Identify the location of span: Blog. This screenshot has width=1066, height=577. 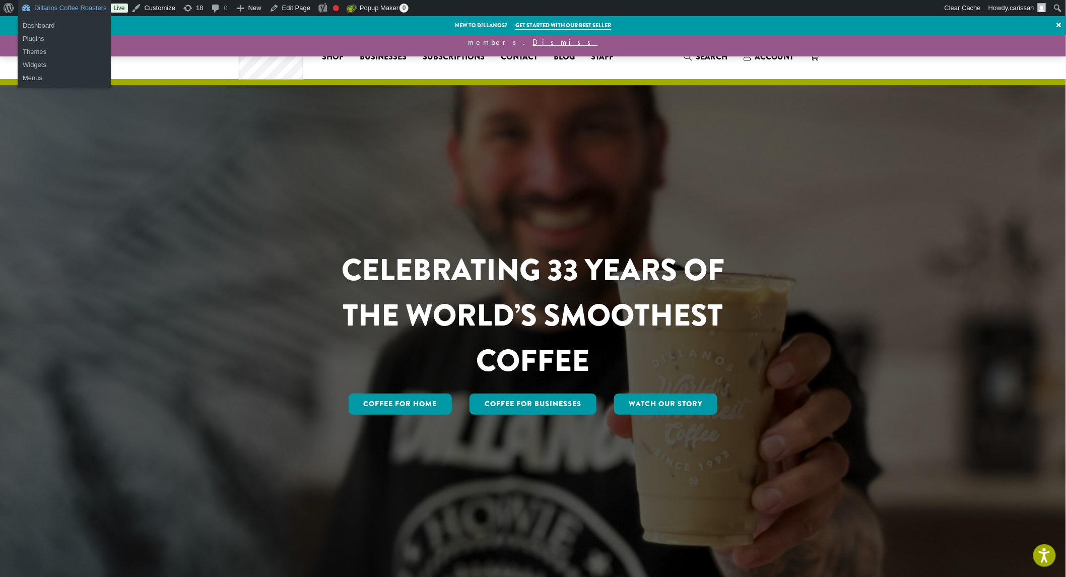
(564, 57).